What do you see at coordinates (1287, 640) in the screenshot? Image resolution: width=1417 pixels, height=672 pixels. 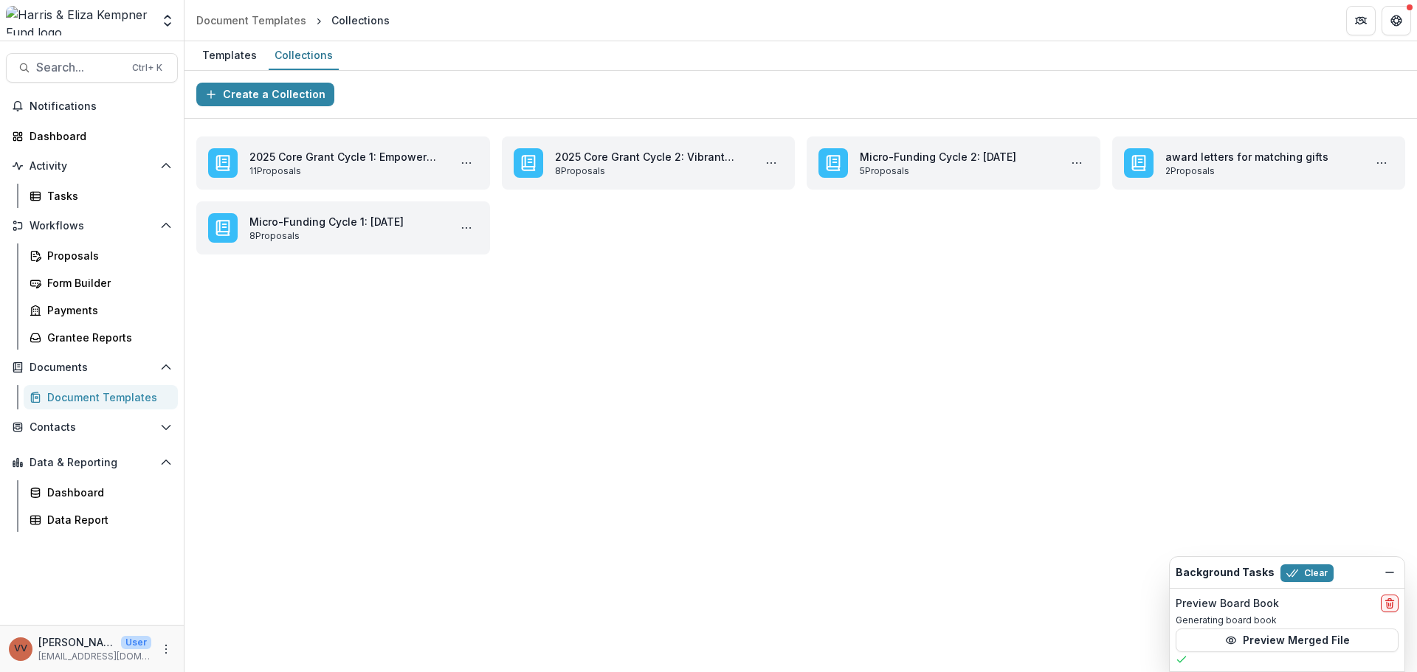 I see `button: Preview Merged File` at bounding box center [1287, 640].